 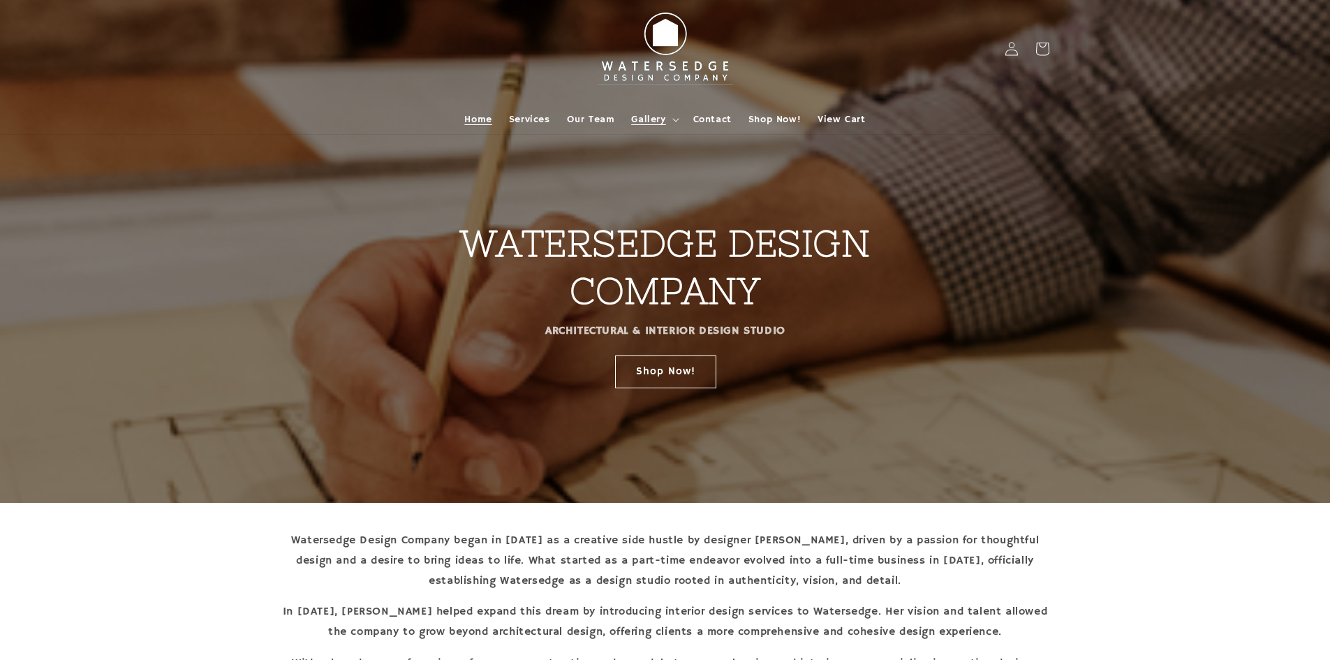 I want to click on span: Services, so click(x=529, y=119).